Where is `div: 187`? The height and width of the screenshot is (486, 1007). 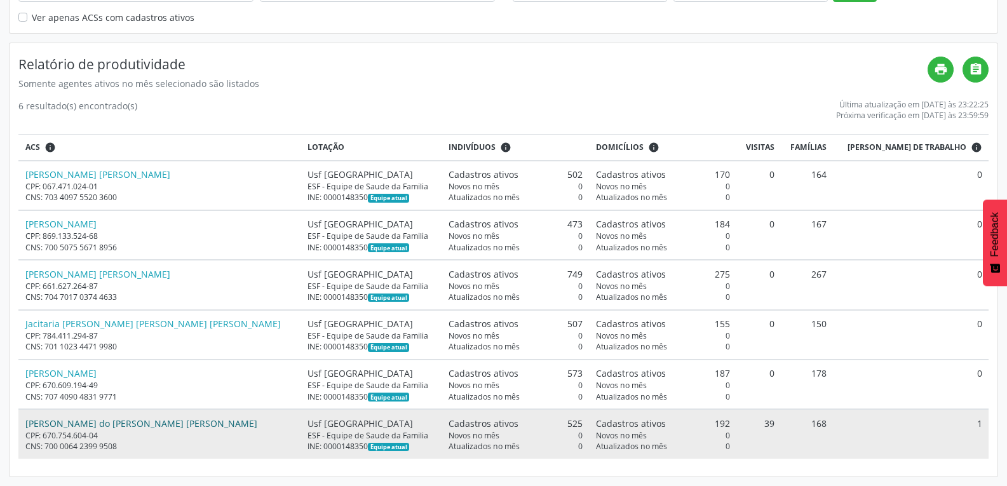 div: 187 is located at coordinates (663, 373).